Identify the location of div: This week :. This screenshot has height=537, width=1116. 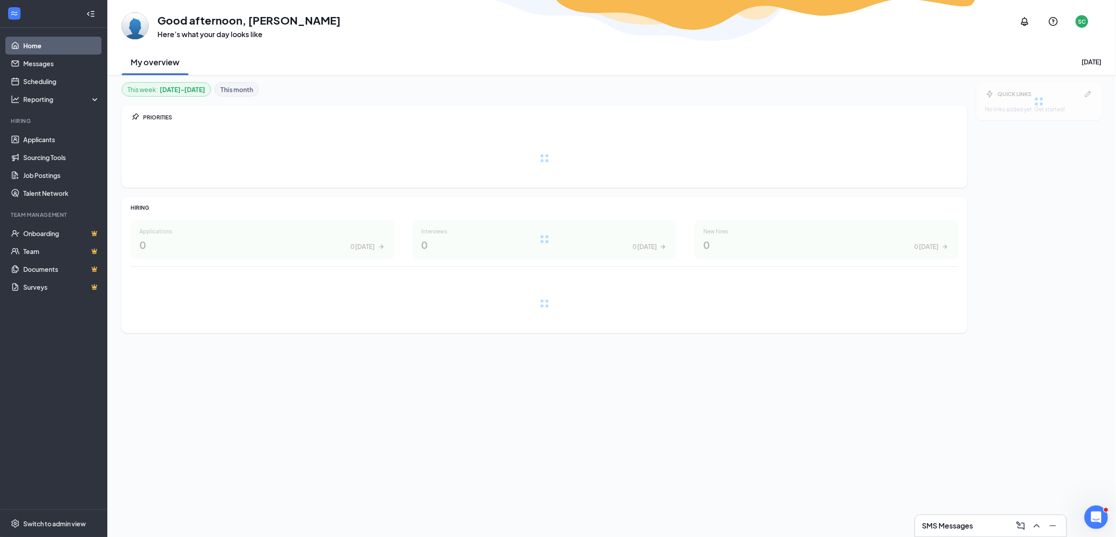
(166, 89).